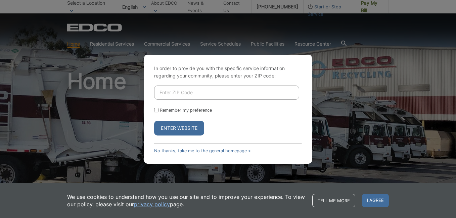  I want to click on p: In order to provide you with the specific service information regarding your community, please en..., so click(228, 72).